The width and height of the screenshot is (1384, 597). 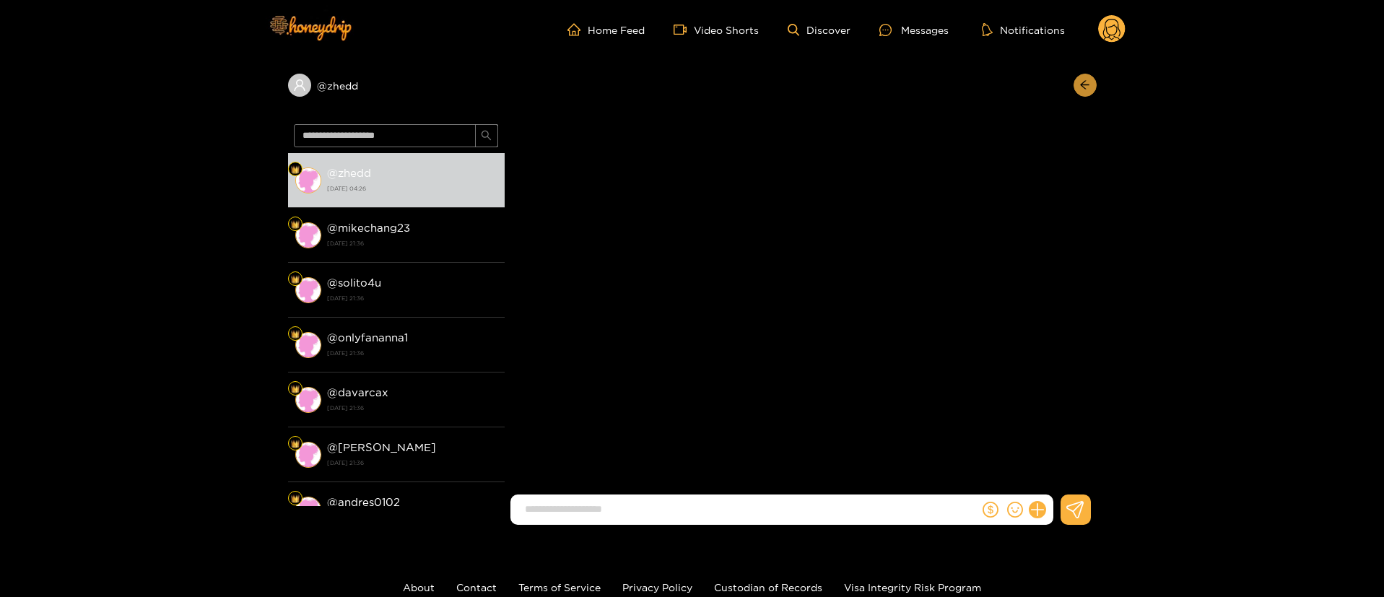 What do you see at coordinates (991, 510) in the screenshot?
I see `button: dollar` at bounding box center [991, 510].